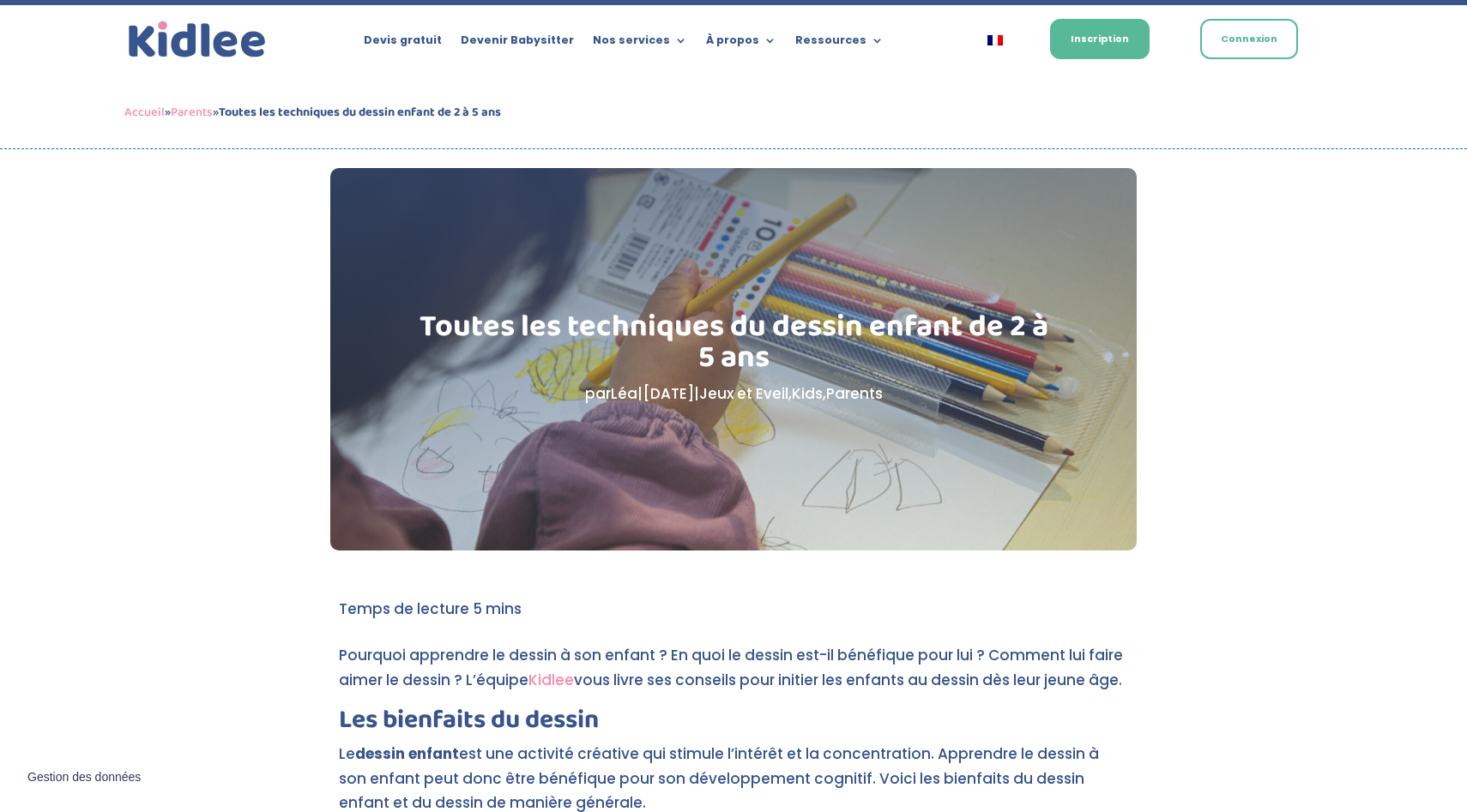 Image resolution: width=1467 pixels, height=812 pixels. What do you see at coordinates (197, 39) in the screenshot?
I see `a: Kidlee Logo` at bounding box center [197, 39].